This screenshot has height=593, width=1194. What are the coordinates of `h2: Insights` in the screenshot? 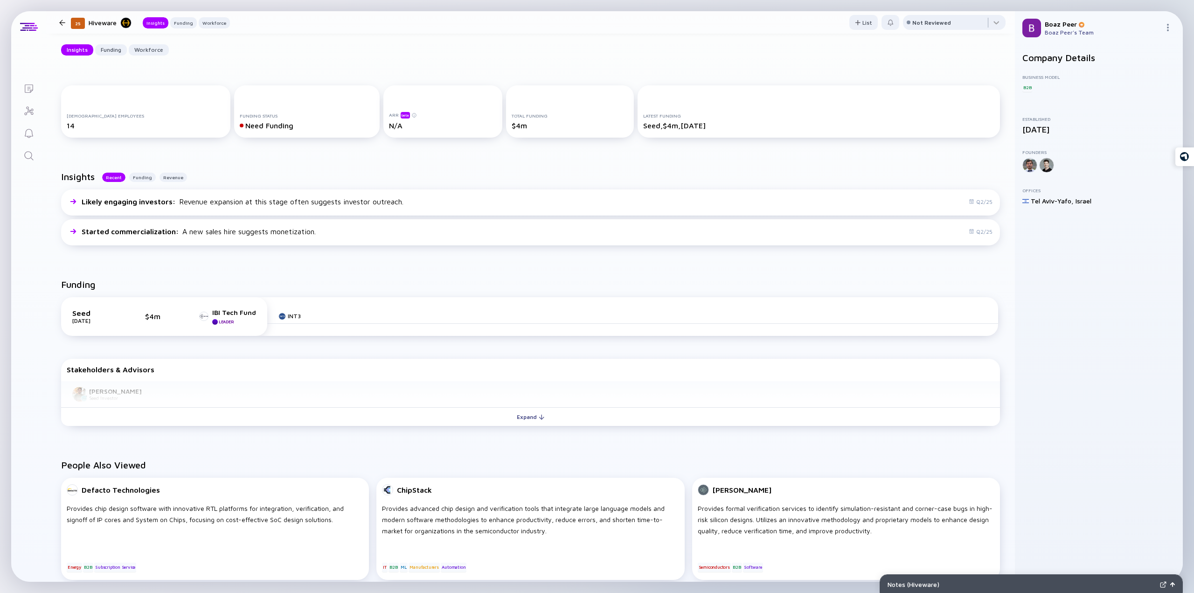 It's located at (78, 176).